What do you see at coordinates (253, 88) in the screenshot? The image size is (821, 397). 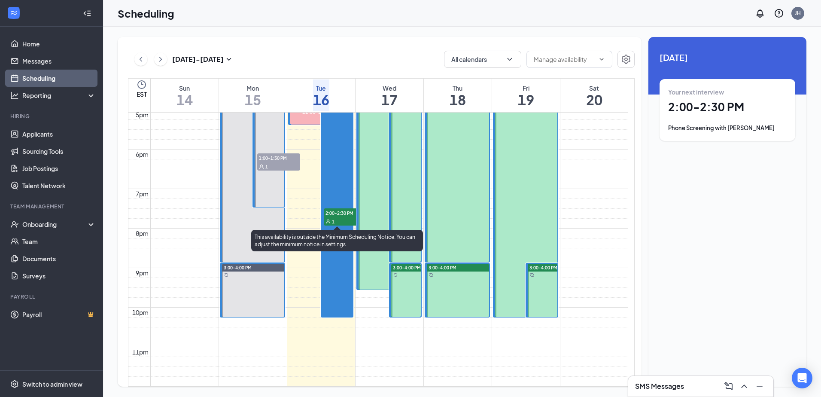 I see `div: Mon` at bounding box center [253, 88].